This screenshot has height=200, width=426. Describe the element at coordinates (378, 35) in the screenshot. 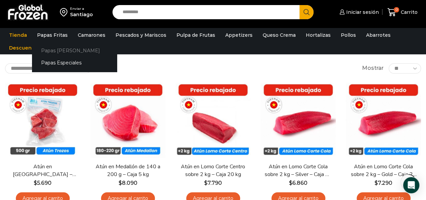

I see `a: Abarrotes` at that location.